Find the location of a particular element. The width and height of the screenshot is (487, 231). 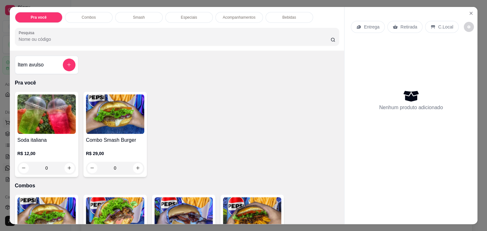

p: R$ 29,00 is located at coordinates (115, 154).